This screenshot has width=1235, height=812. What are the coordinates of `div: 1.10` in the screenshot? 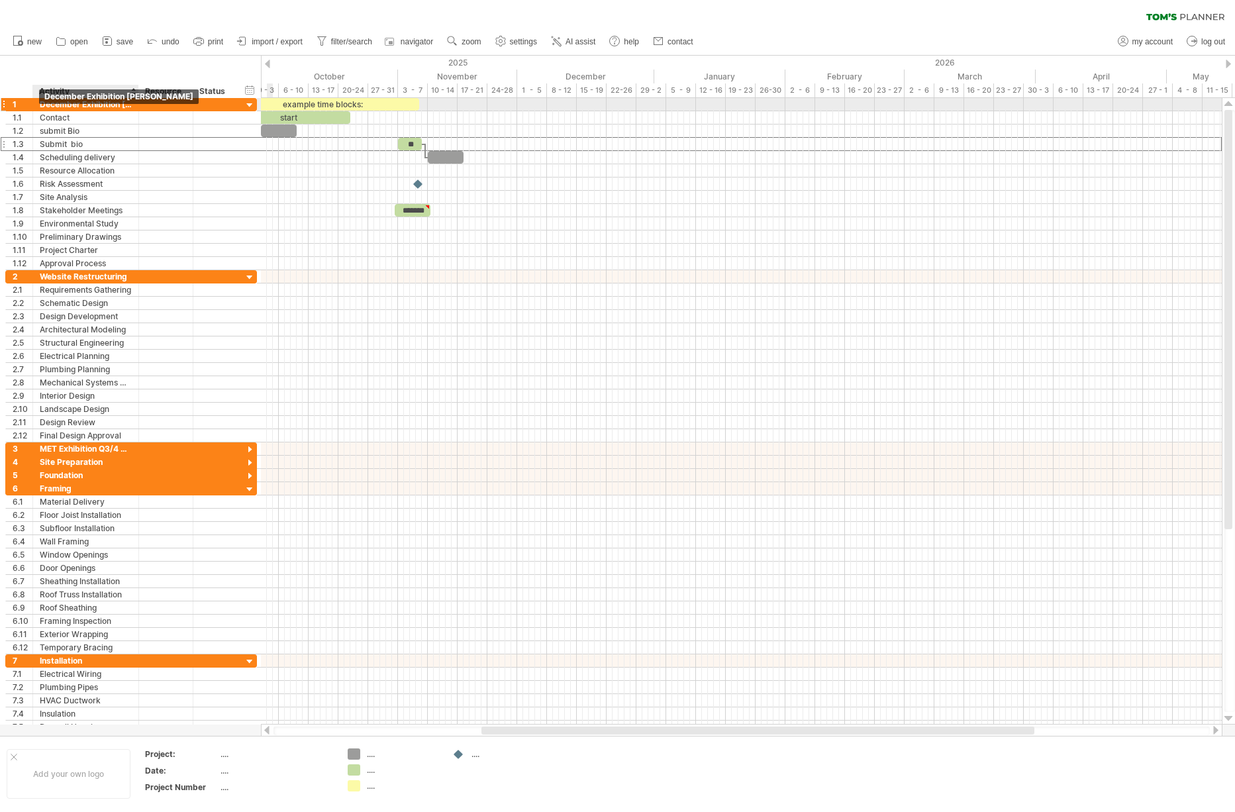 It's located at (23, 236).